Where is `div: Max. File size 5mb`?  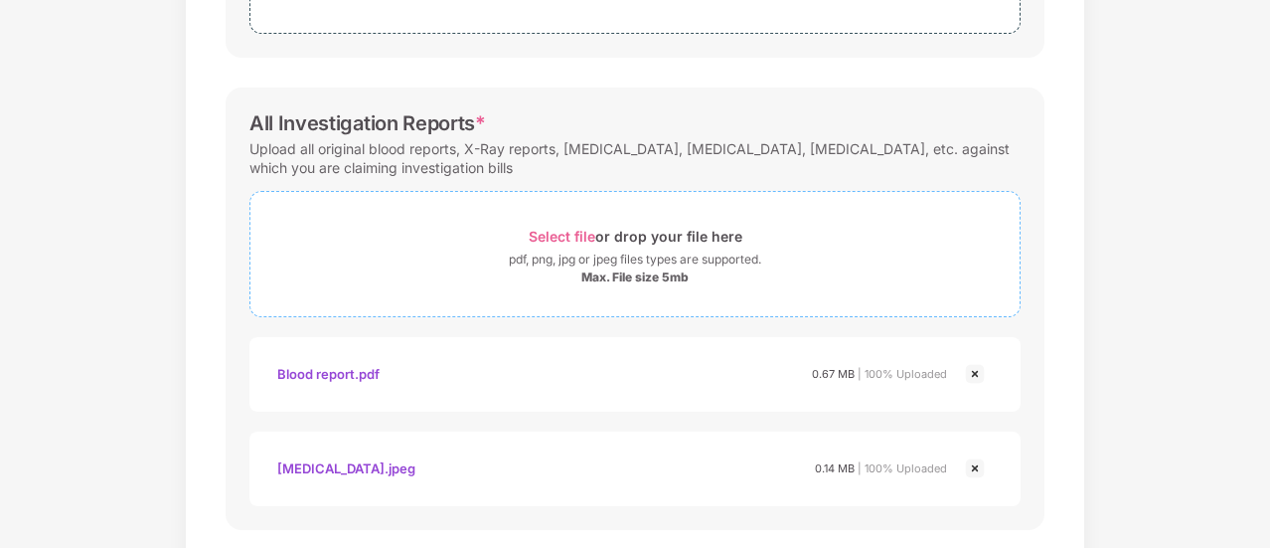 div: Max. File size 5mb is located at coordinates (635, 277).